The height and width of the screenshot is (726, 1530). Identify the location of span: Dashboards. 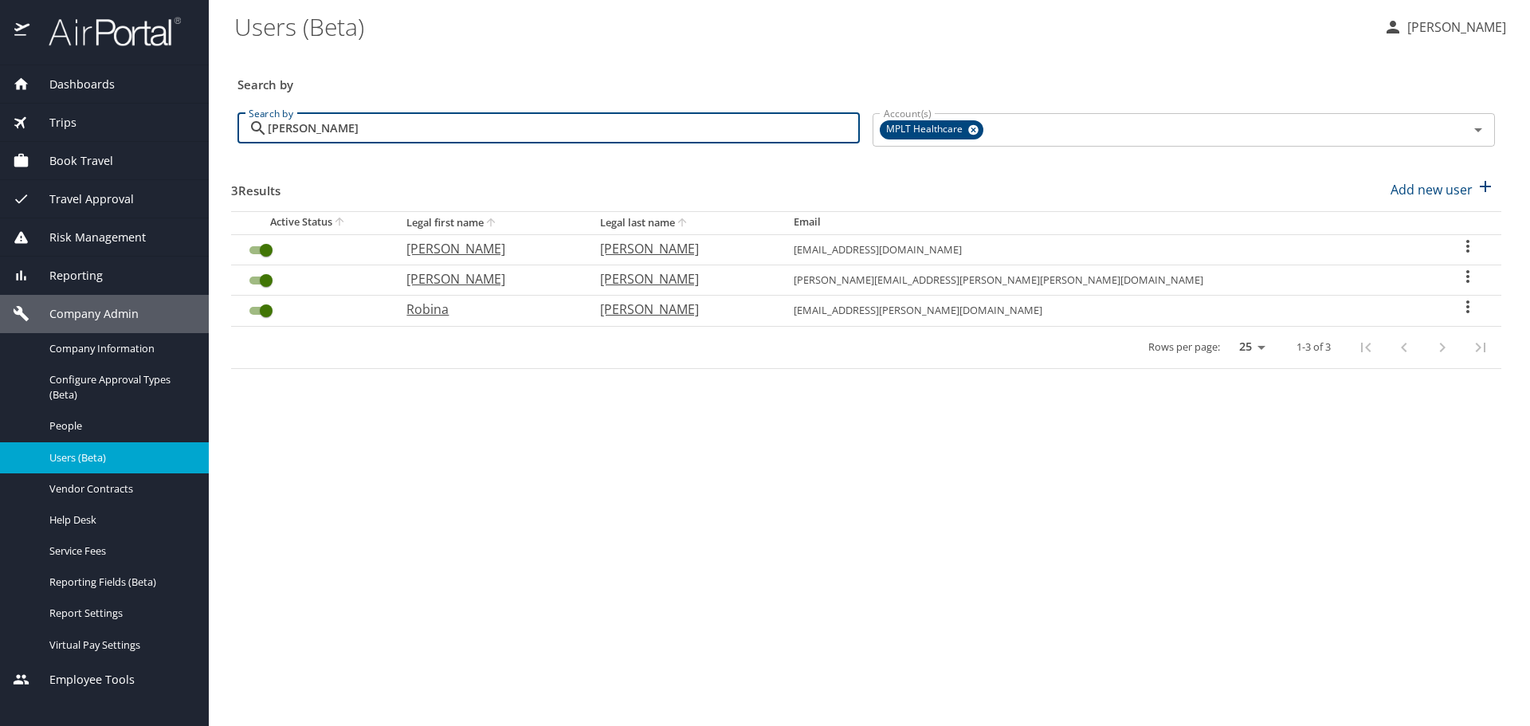
(72, 84).